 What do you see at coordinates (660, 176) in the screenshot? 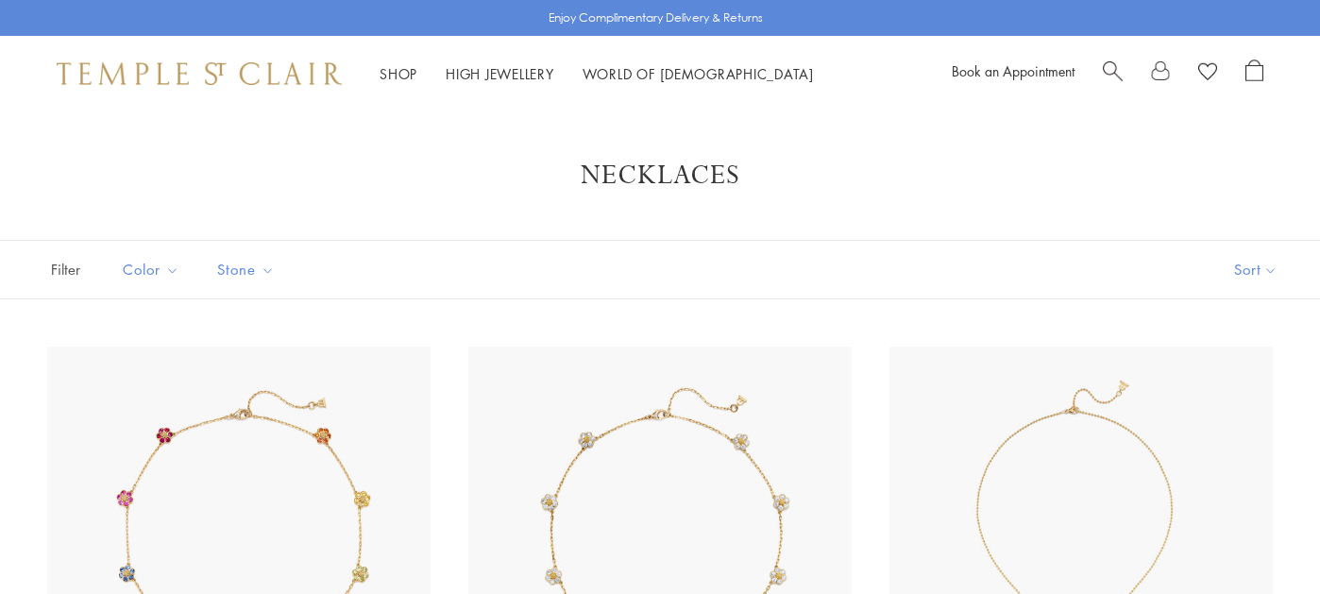
I see `h1: Necklaces` at bounding box center [660, 176].